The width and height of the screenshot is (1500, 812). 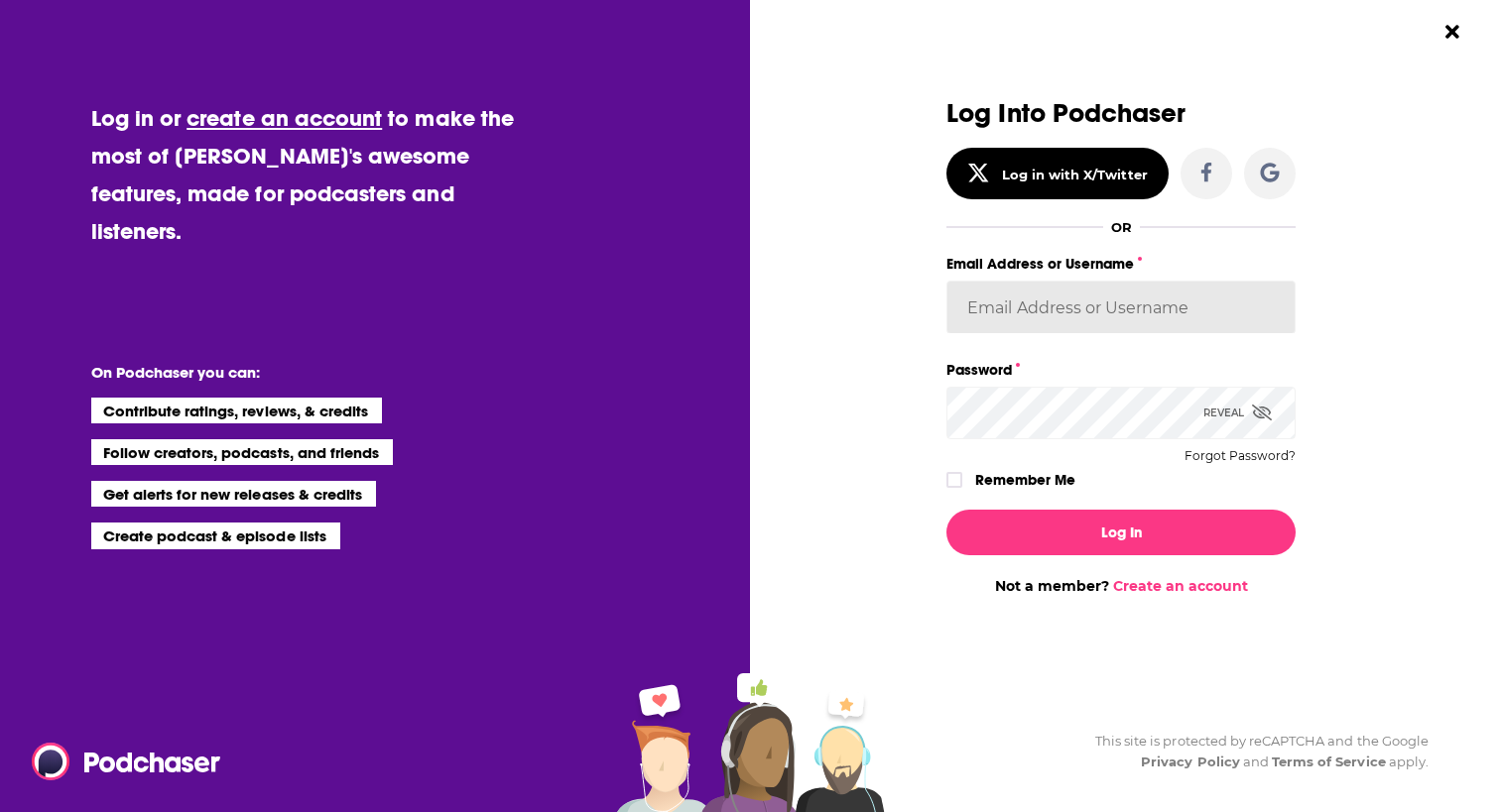 What do you see at coordinates (1075, 175) in the screenshot?
I see `div: Log in with X/Twitter` at bounding box center [1075, 175].